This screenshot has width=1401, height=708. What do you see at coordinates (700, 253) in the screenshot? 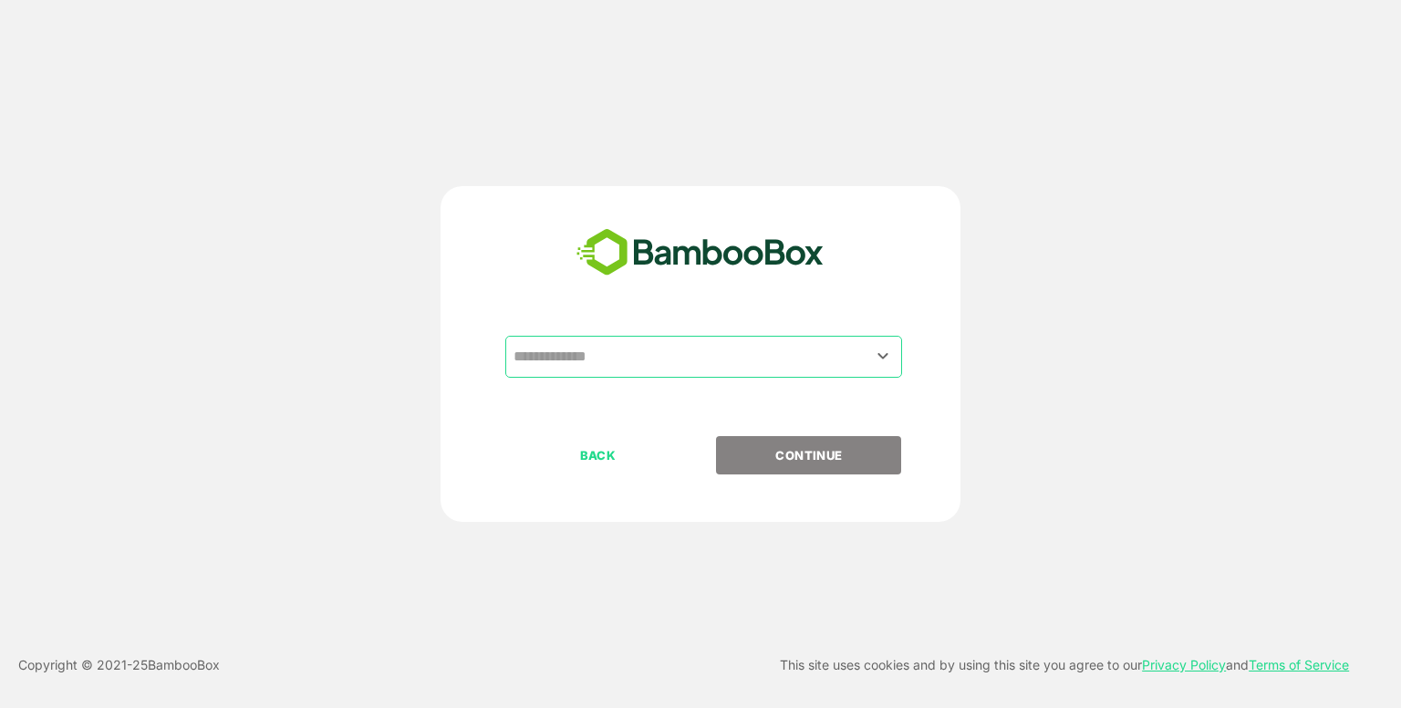
I see `img: bamboobox` at bounding box center [700, 253].